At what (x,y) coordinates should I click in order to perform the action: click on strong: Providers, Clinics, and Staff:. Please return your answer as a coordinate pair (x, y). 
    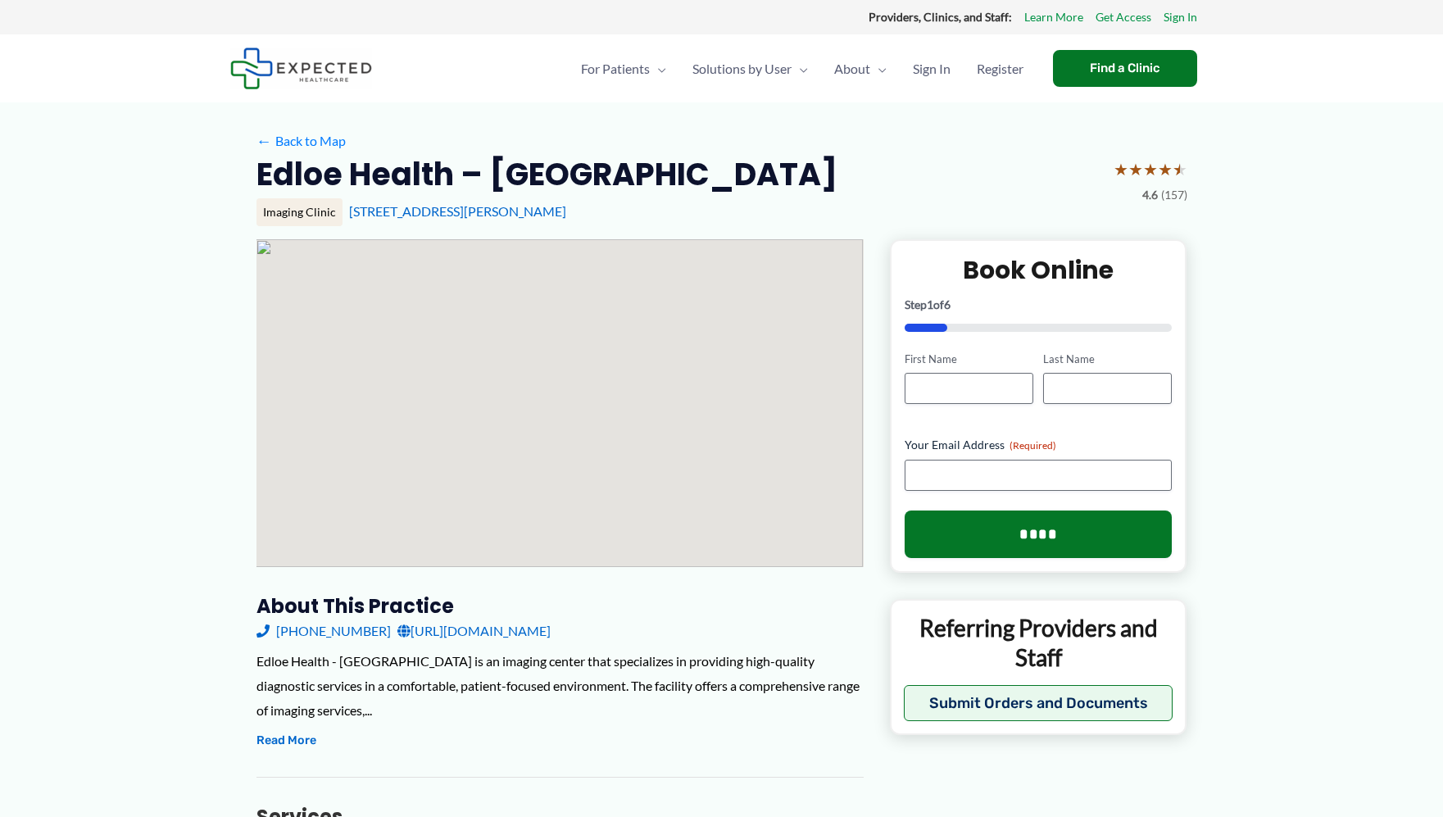
    Looking at the image, I should click on (940, 16).